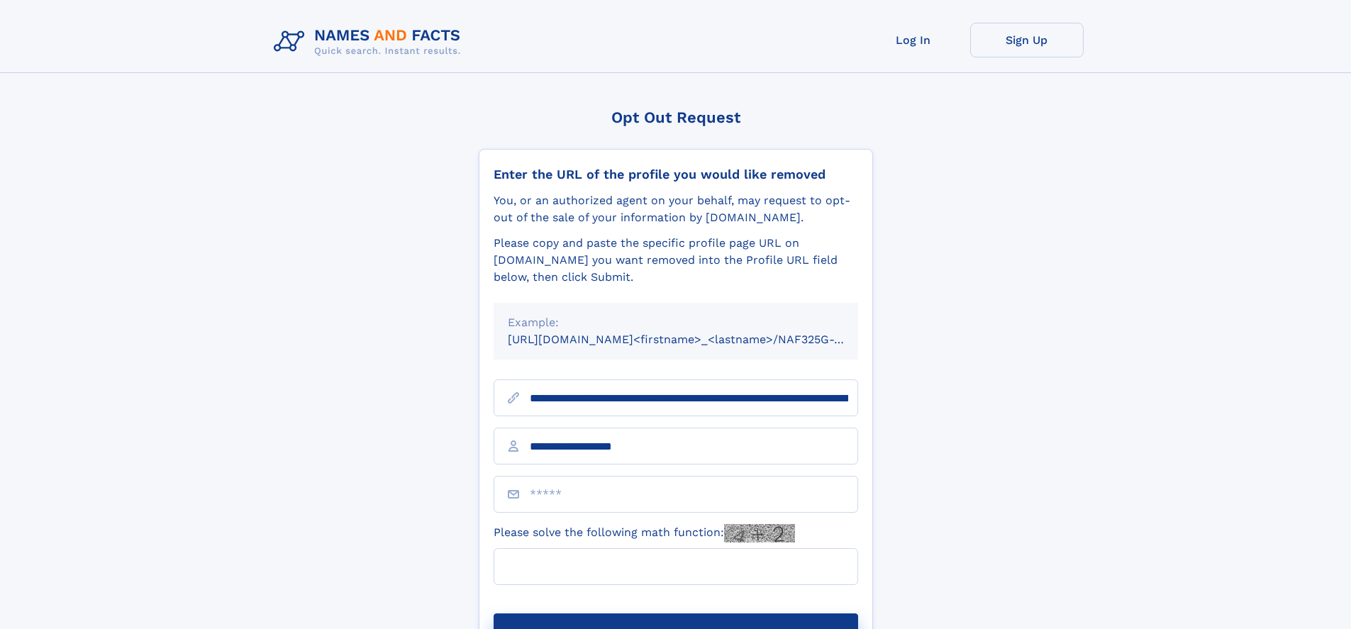 Image resolution: width=1351 pixels, height=629 pixels. What do you see at coordinates (1027, 40) in the screenshot?
I see `a: Sign Up` at bounding box center [1027, 40].